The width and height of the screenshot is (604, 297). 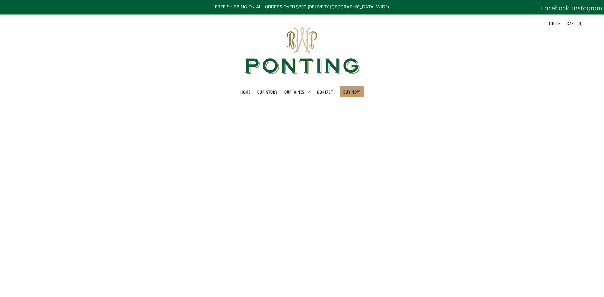 What do you see at coordinates (575, 23) in the screenshot?
I see `a: Cart (0)` at bounding box center [575, 23].